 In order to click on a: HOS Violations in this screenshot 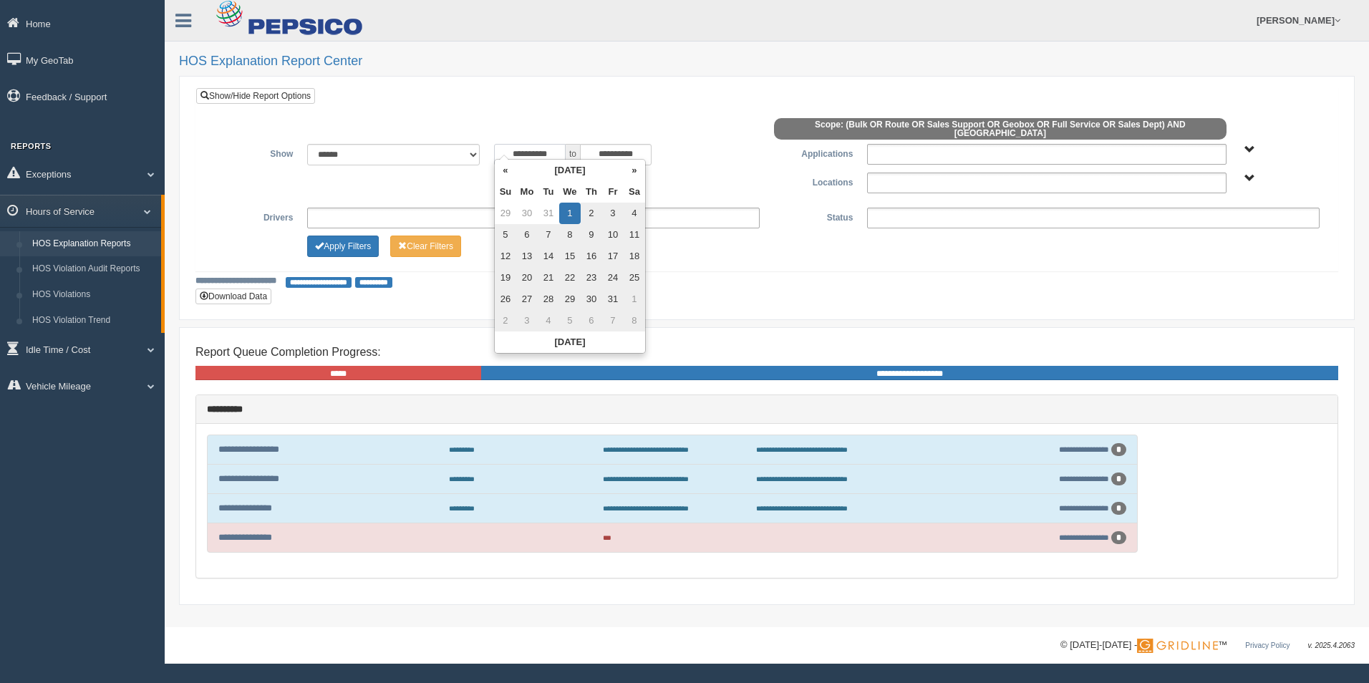, I will do `click(93, 295)`.